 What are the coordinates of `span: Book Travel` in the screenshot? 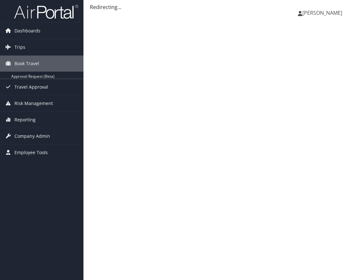 It's located at (27, 64).